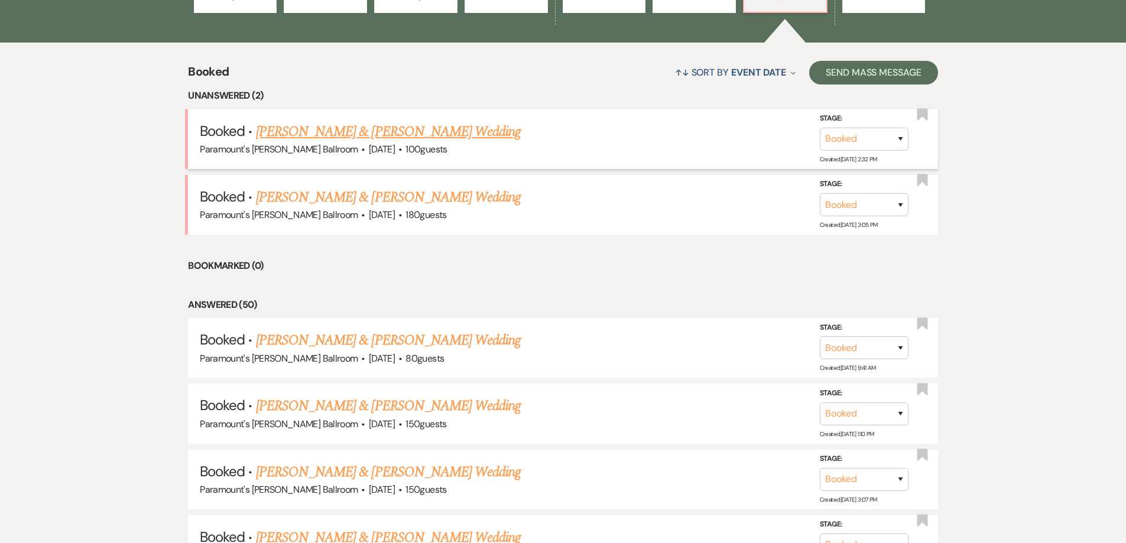 This screenshot has width=1126, height=543. I want to click on span: 180 guests, so click(426, 215).